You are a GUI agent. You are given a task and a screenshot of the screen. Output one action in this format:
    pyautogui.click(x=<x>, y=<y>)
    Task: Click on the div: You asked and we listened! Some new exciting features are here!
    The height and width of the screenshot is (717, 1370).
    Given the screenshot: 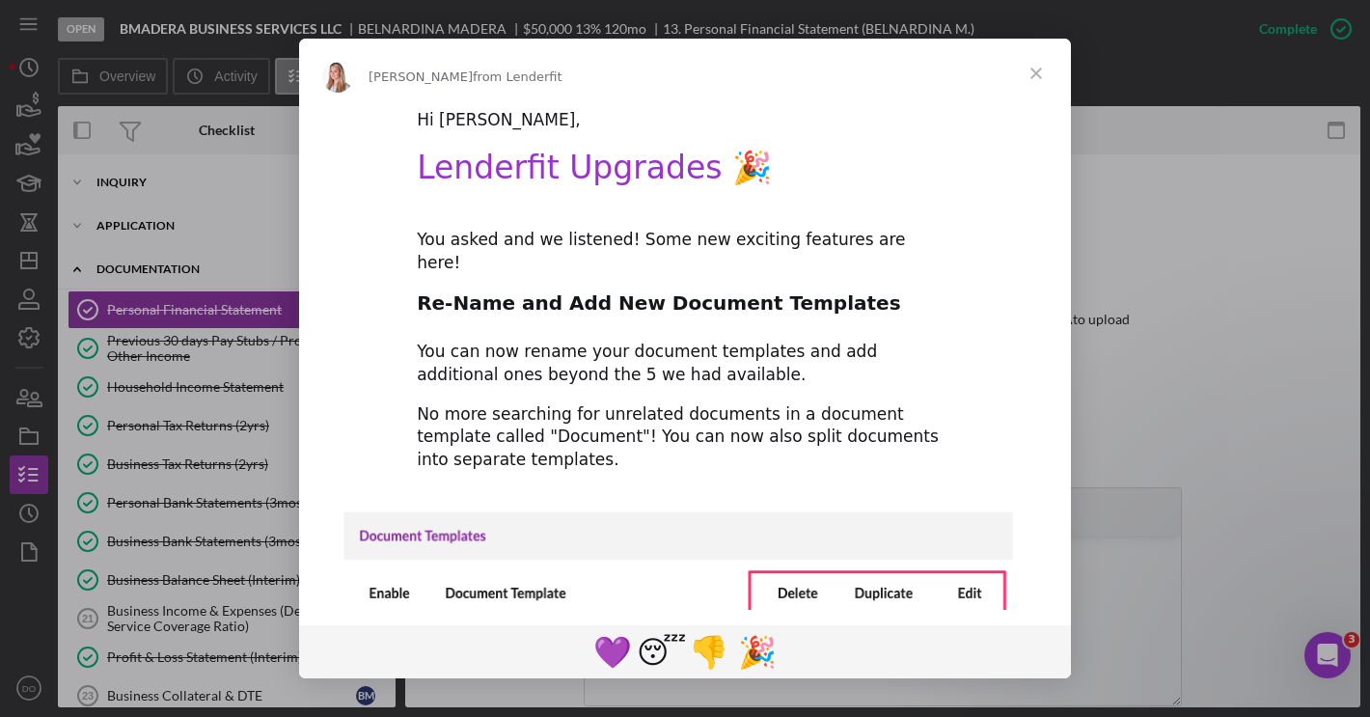 What is the action you would take?
    pyautogui.click(x=685, y=252)
    